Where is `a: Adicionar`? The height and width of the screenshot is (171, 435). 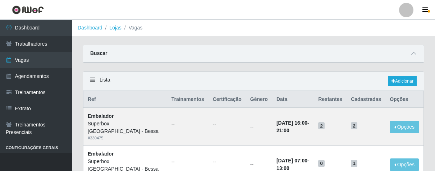 a: Adicionar is located at coordinates (402, 81).